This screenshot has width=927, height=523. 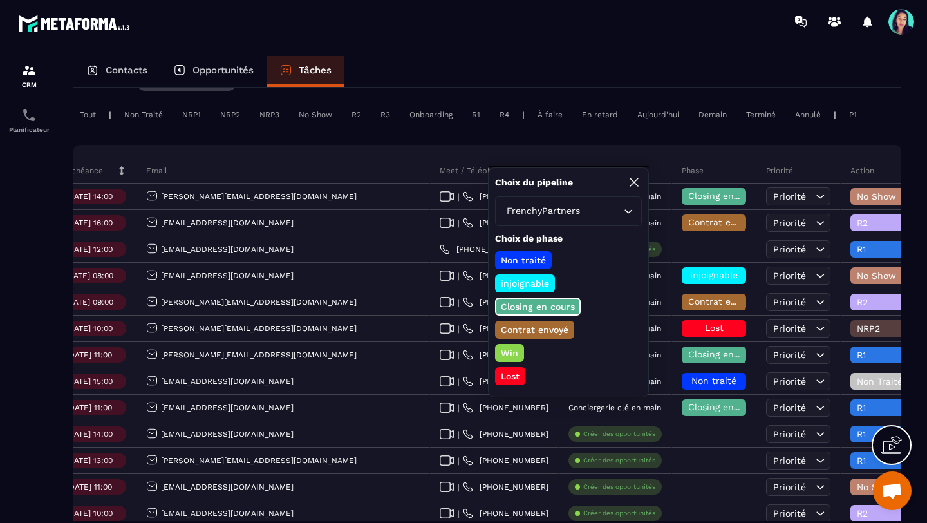 I want to click on div: NRP2, so click(x=230, y=115).